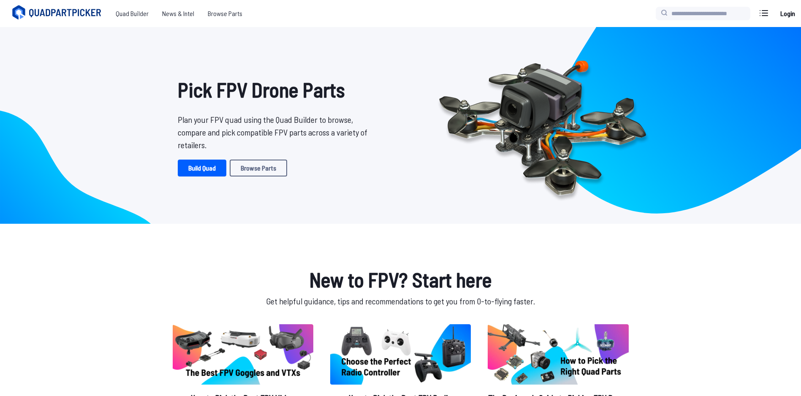  Describe the element at coordinates (178, 14) in the screenshot. I see `a: News & Intel` at that location.